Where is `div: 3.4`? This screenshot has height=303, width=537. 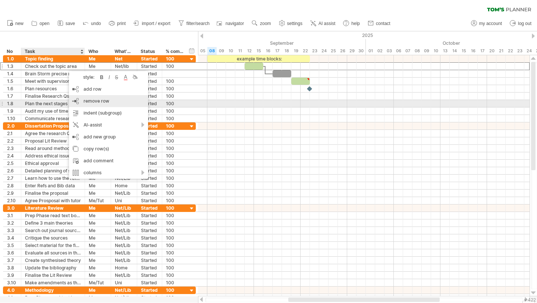
div: 3.4 is located at coordinates (12, 237).